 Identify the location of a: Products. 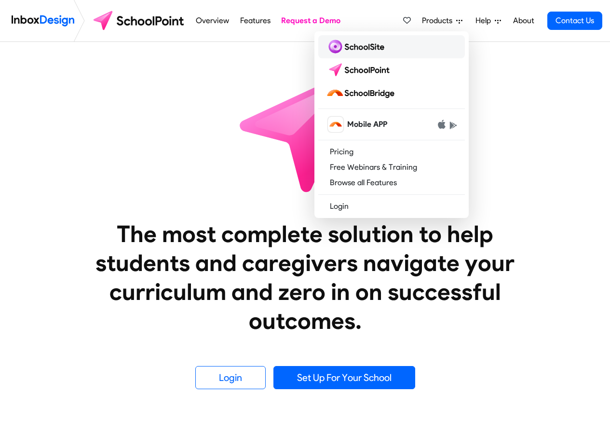
(442, 21).